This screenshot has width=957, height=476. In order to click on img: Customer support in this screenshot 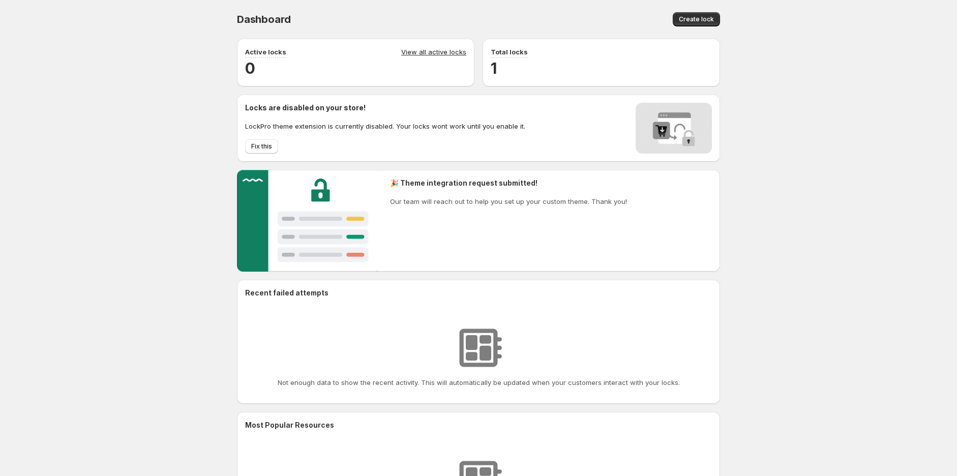, I will do `click(307, 221)`.